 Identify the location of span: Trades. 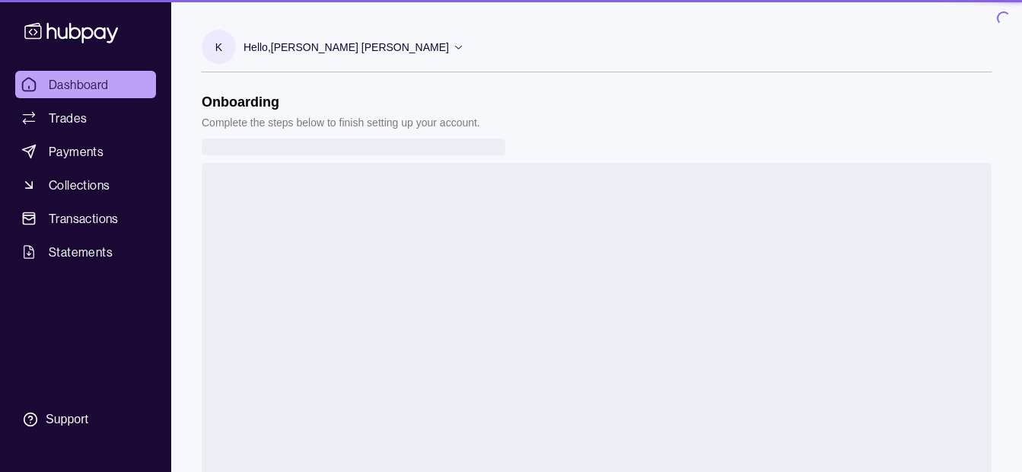
(68, 118).